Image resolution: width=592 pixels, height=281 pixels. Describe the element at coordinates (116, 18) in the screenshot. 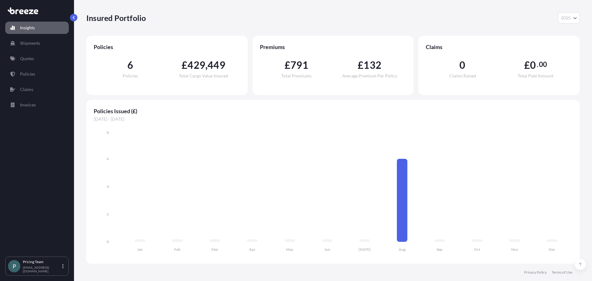

I see `p: Insured Portfolio` at that location.